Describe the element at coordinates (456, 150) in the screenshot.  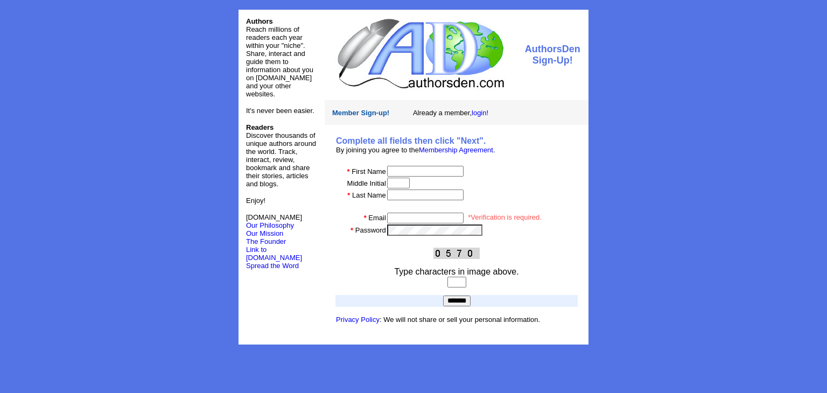
I see `a: Membership Agreement` at that location.